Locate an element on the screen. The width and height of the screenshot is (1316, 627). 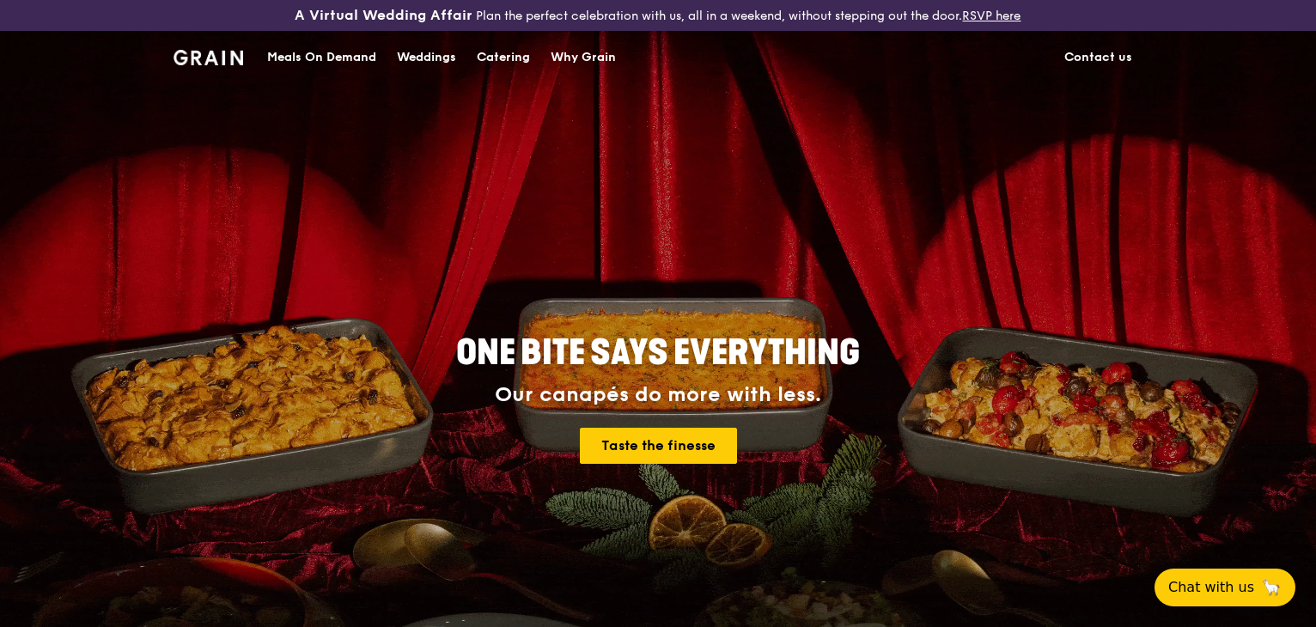
div: Why Grain is located at coordinates (583, 58).